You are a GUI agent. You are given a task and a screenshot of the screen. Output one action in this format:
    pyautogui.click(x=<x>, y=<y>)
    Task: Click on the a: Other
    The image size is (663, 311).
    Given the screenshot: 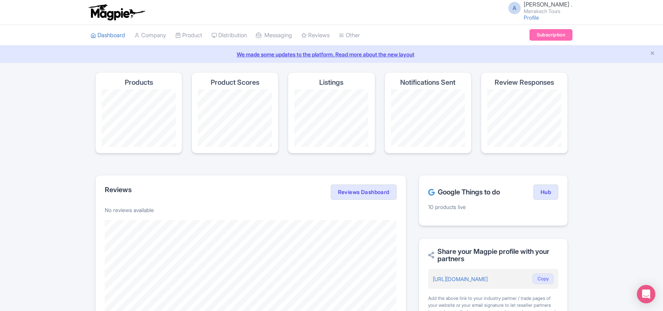 What is the action you would take?
    pyautogui.click(x=349, y=35)
    